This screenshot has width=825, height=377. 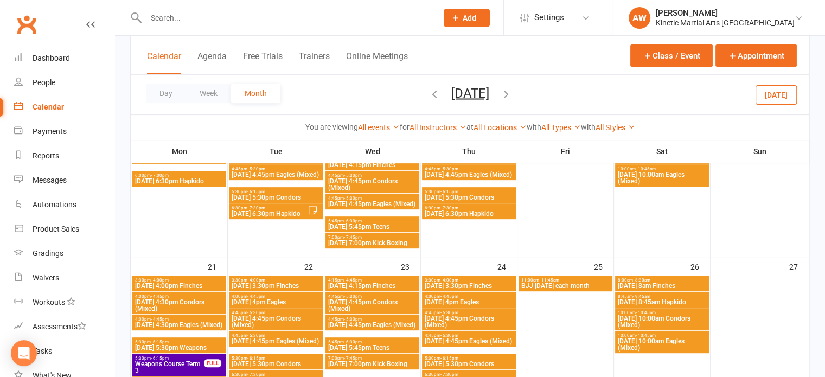 What do you see at coordinates (64, 229) in the screenshot?
I see `a: Product Sales` at bounding box center [64, 229].